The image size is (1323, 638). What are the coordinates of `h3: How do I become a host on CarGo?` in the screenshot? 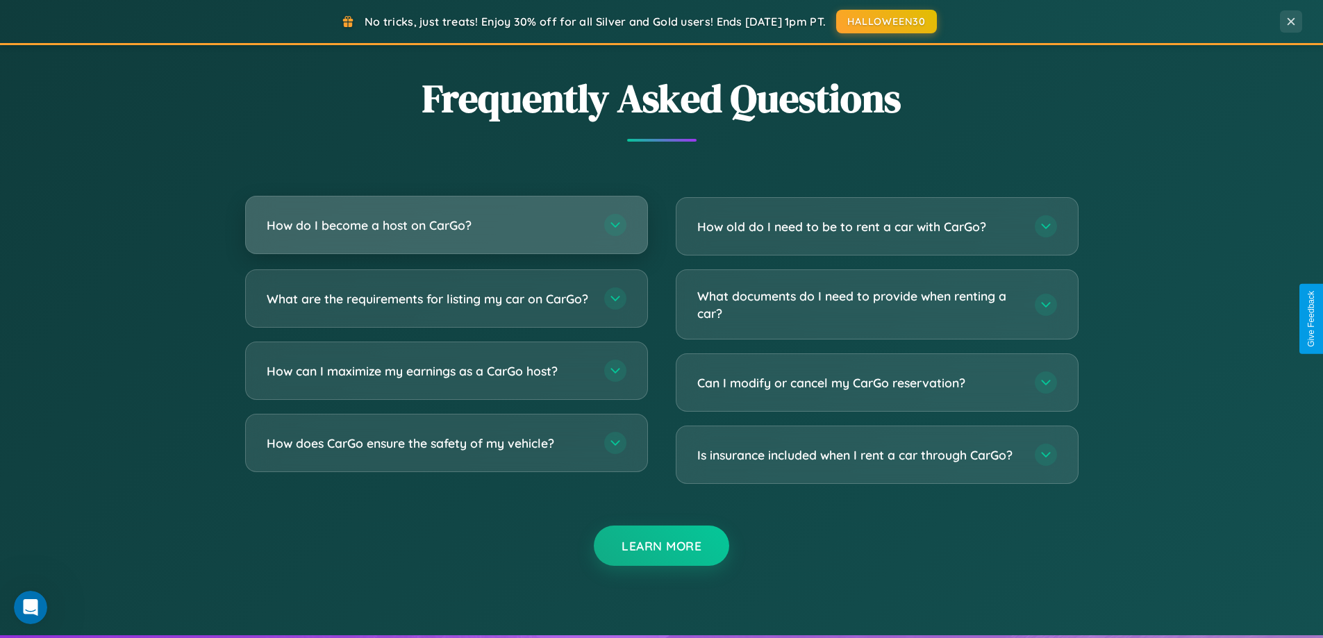 It's located at (429, 225).